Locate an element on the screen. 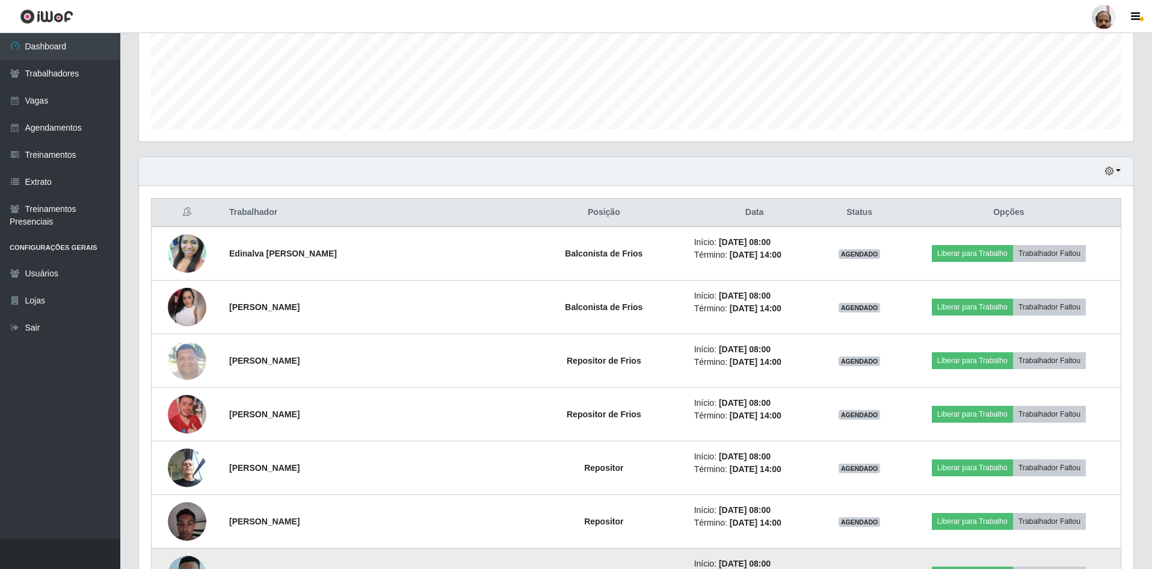 The height and width of the screenshot is (569, 1152). img: 1650687338616.jpeg is located at coordinates (187, 253).